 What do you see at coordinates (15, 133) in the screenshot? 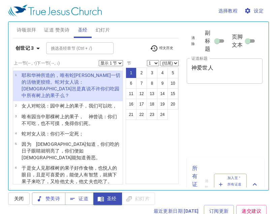
I see `span: 4` at bounding box center [15, 133].